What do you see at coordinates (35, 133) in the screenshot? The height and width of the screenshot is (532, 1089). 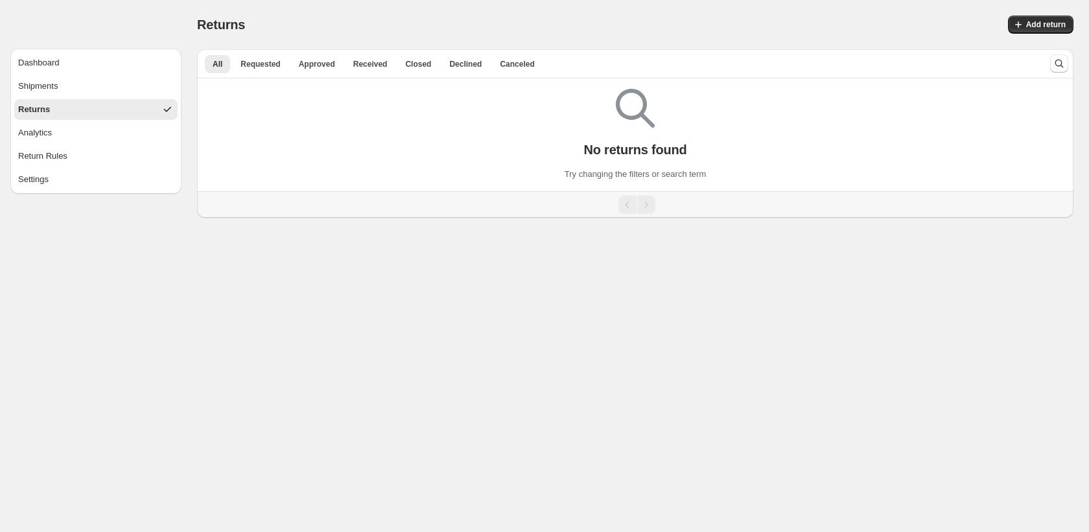 I see `div: Analytics` at bounding box center [35, 133].